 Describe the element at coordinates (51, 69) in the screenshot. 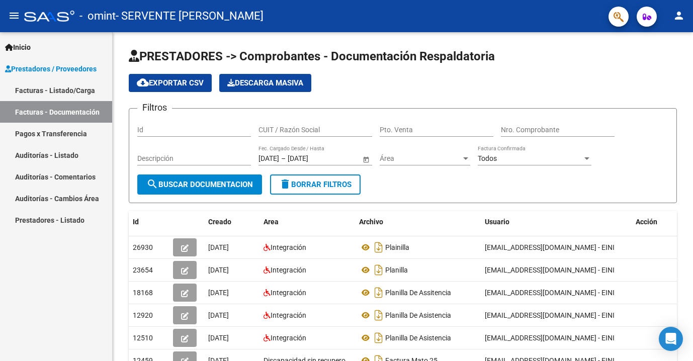

I see `span: Prestadores / Proveedores` at that location.